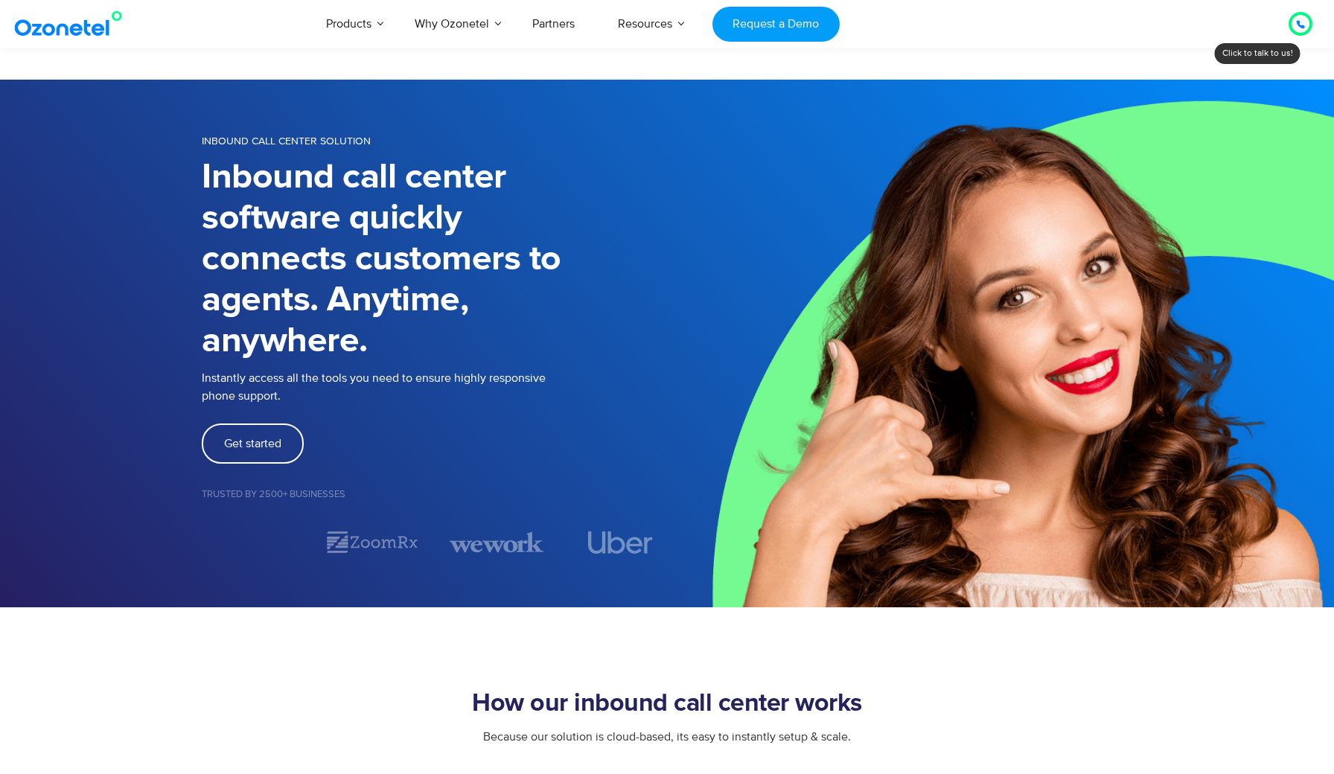  What do you see at coordinates (286, 141) in the screenshot?
I see `span: INBOUND CALL CENTER SOLUTION` at bounding box center [286, 141].